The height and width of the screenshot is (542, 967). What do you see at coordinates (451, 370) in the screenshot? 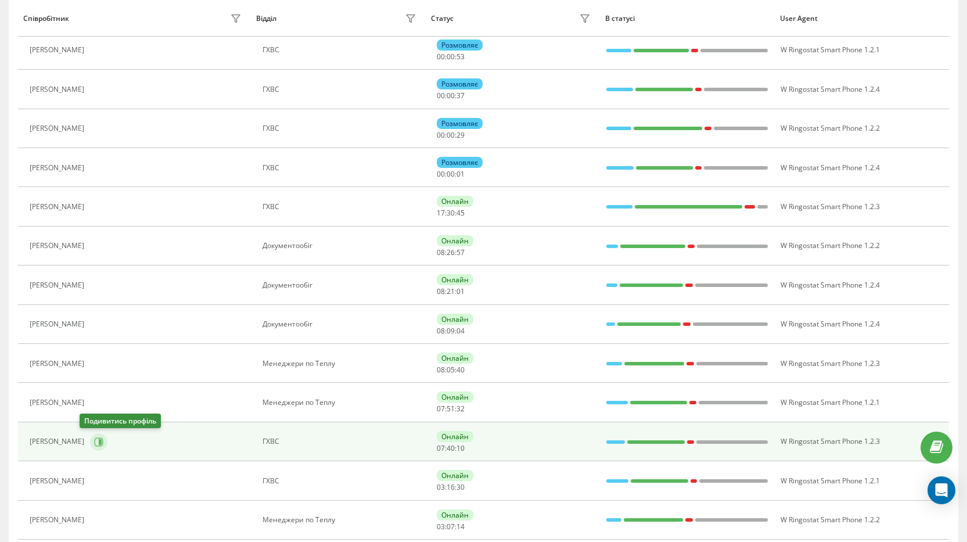
I see `span: 05` at bounding box center [451, 370].